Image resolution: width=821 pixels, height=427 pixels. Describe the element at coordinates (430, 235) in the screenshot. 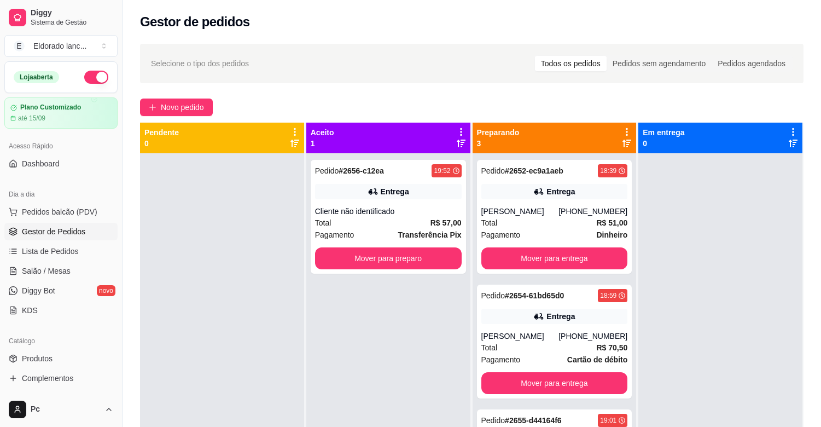

I see `strong: Transferência Pix` at that location.